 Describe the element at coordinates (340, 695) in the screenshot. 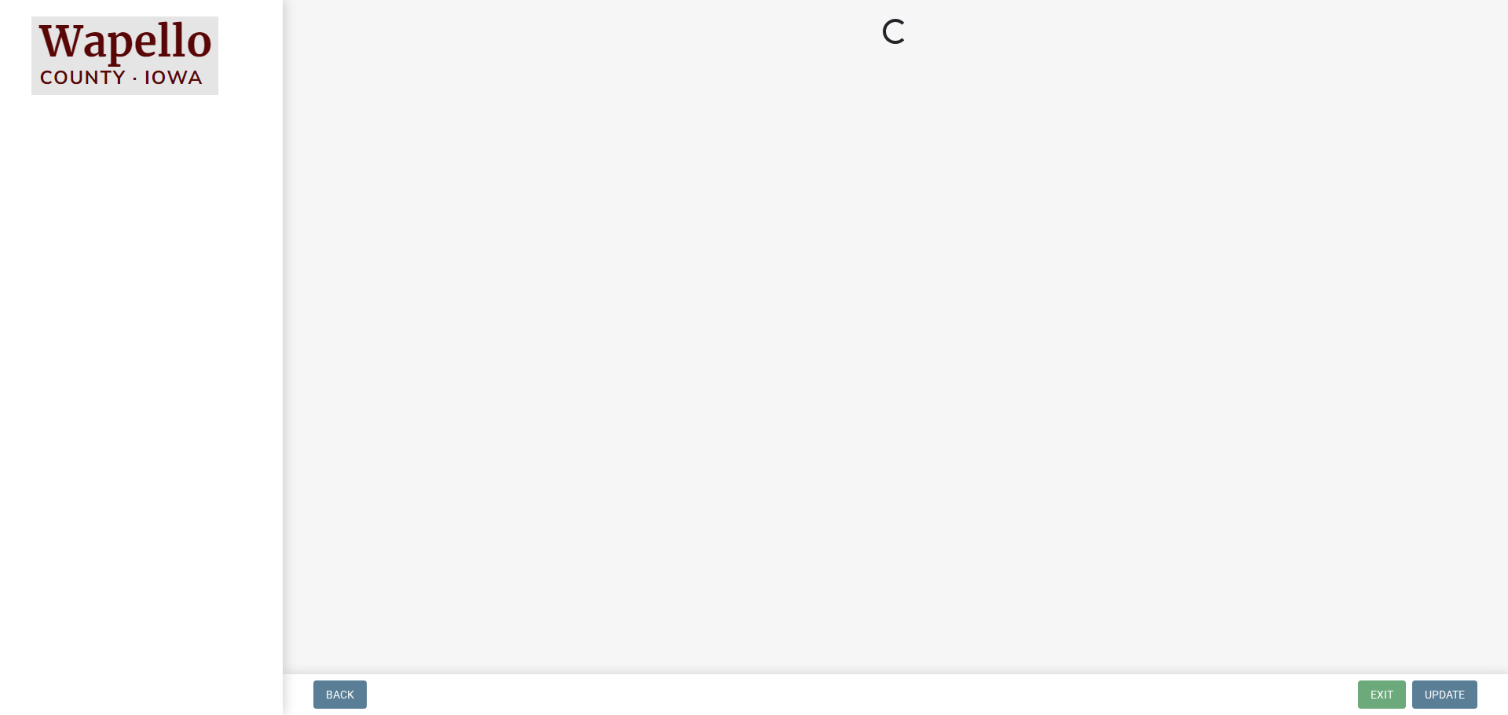

I see `span: Back` at that location.